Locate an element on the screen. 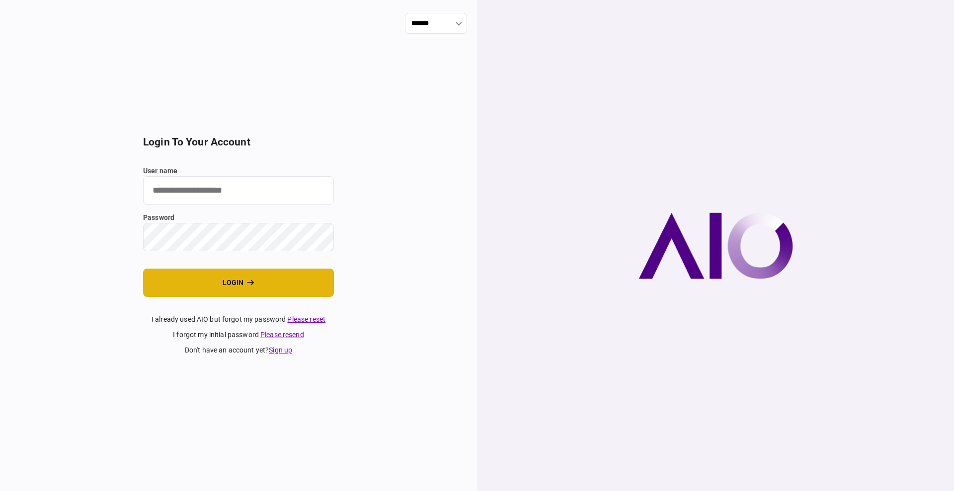  input: password is located at coordinates (238, 237).